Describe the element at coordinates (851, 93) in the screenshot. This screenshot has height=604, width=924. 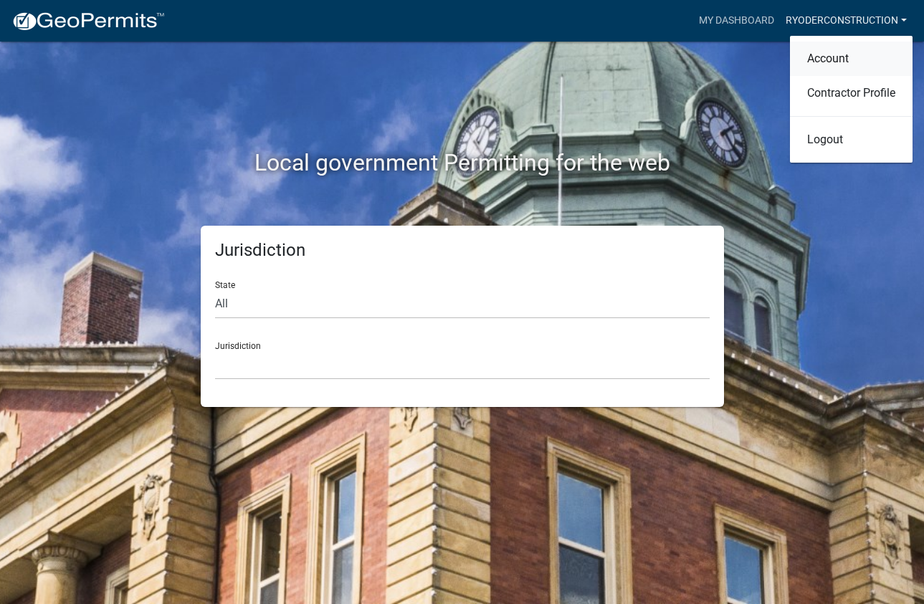
I see `a: Contractor Profile` at that location.